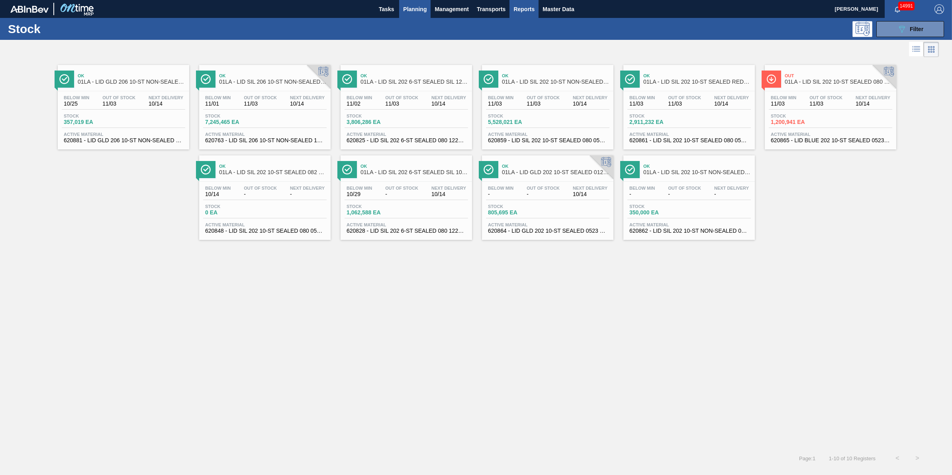  Describe the element at coordinates (916, 49) in the screenshot. I see `div: List Vision` at that location.